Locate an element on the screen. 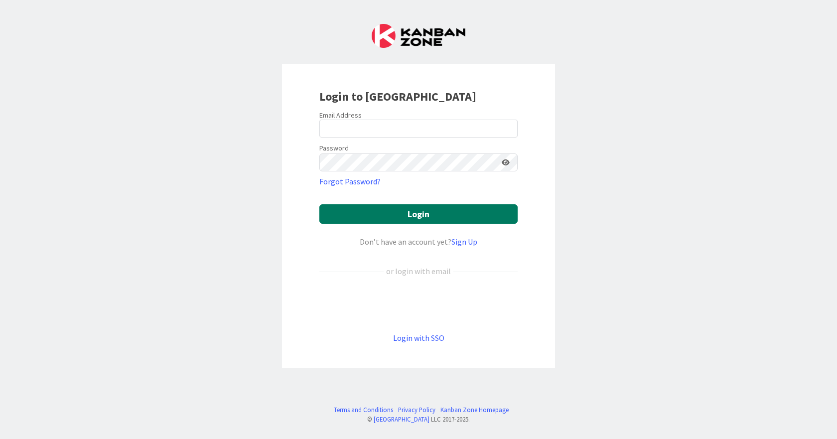 This screenshot has width=837, height=439. a: Sign Up is located at coordinates (464, 242).